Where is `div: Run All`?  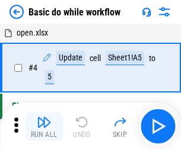 div: Run All is located at coordinates (44, 135).